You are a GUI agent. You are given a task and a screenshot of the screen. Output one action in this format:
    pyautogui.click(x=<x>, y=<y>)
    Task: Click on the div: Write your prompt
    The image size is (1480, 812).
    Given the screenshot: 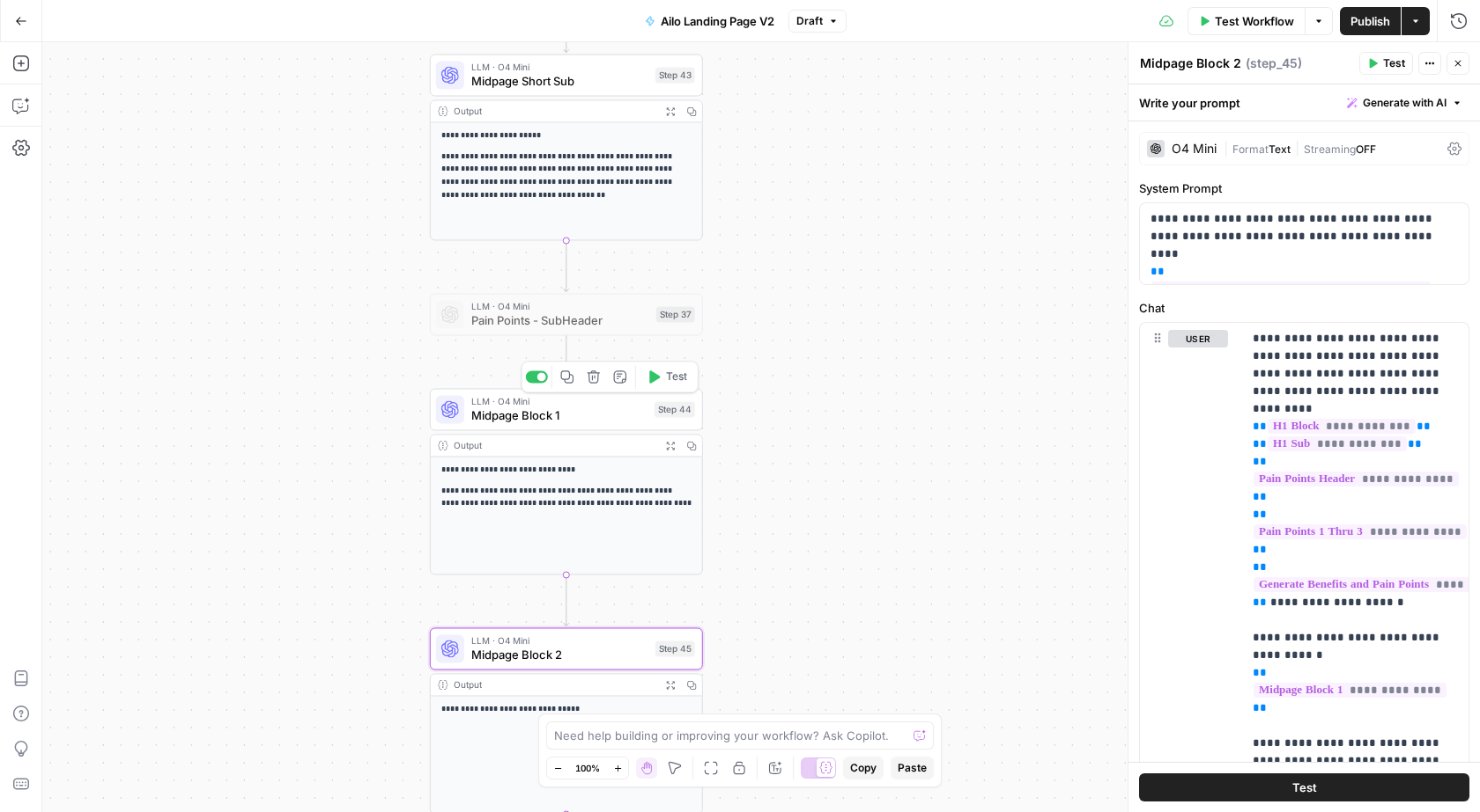 What is the action you would take?
    pyautogui.click(x=1304, y=102)
    